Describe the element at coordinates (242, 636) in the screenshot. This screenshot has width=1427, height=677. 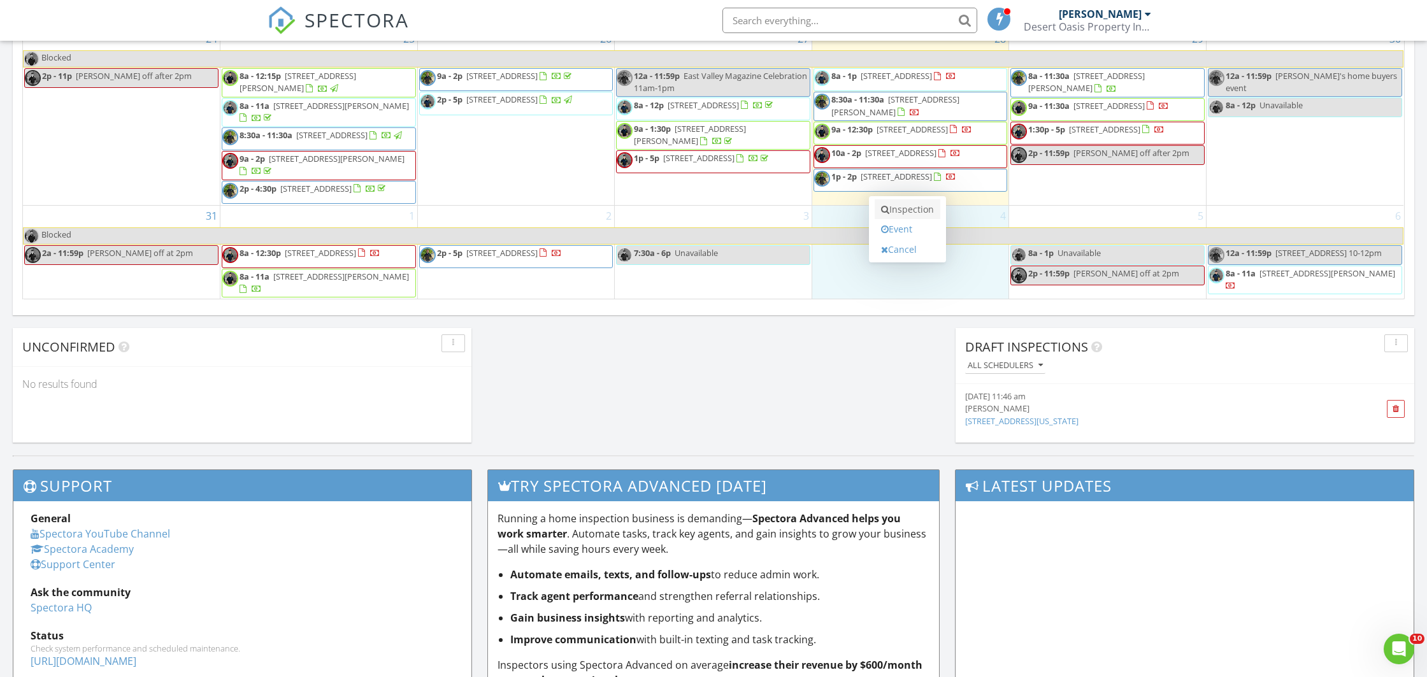
I see `div: Status` at that location.